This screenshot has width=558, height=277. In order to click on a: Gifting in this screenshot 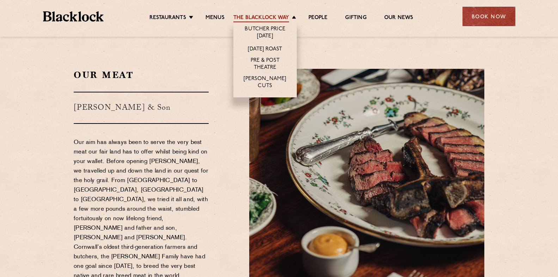, I will do `click(356, 18)`.